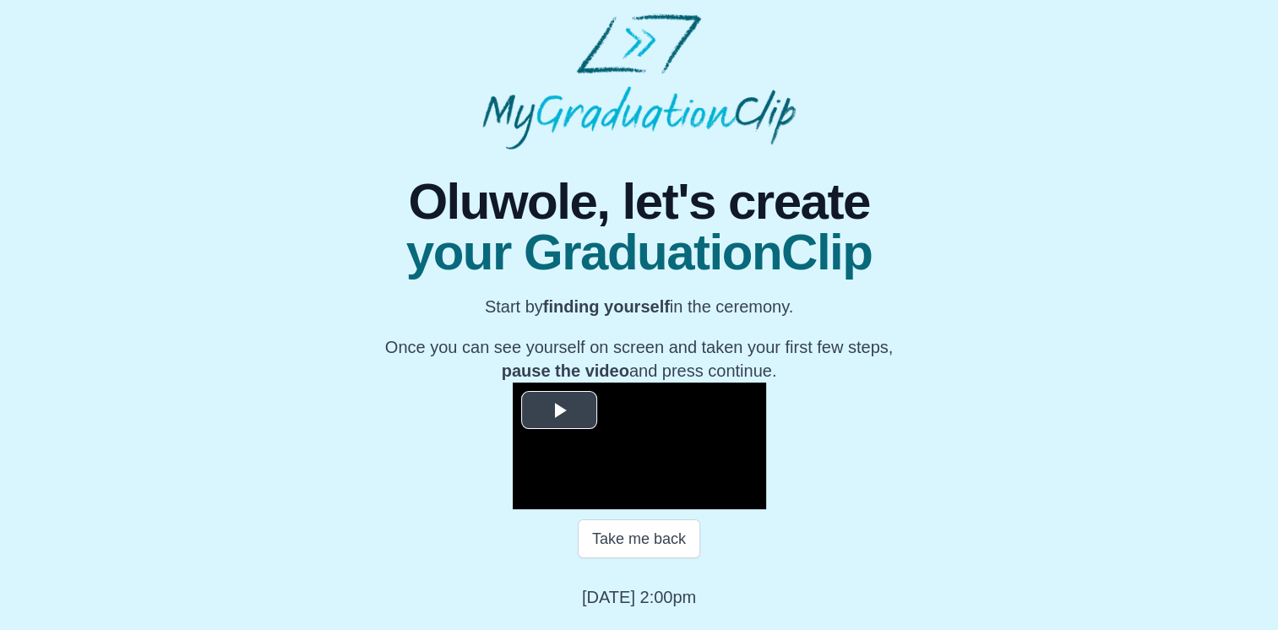 The height and width of the screenshot is (630, 1278). Describe the element at coordinates (638, 359) in the screenshot. I see `p: Once you can see yourself on screen and taken your first few steps, and press continue.` at that location.